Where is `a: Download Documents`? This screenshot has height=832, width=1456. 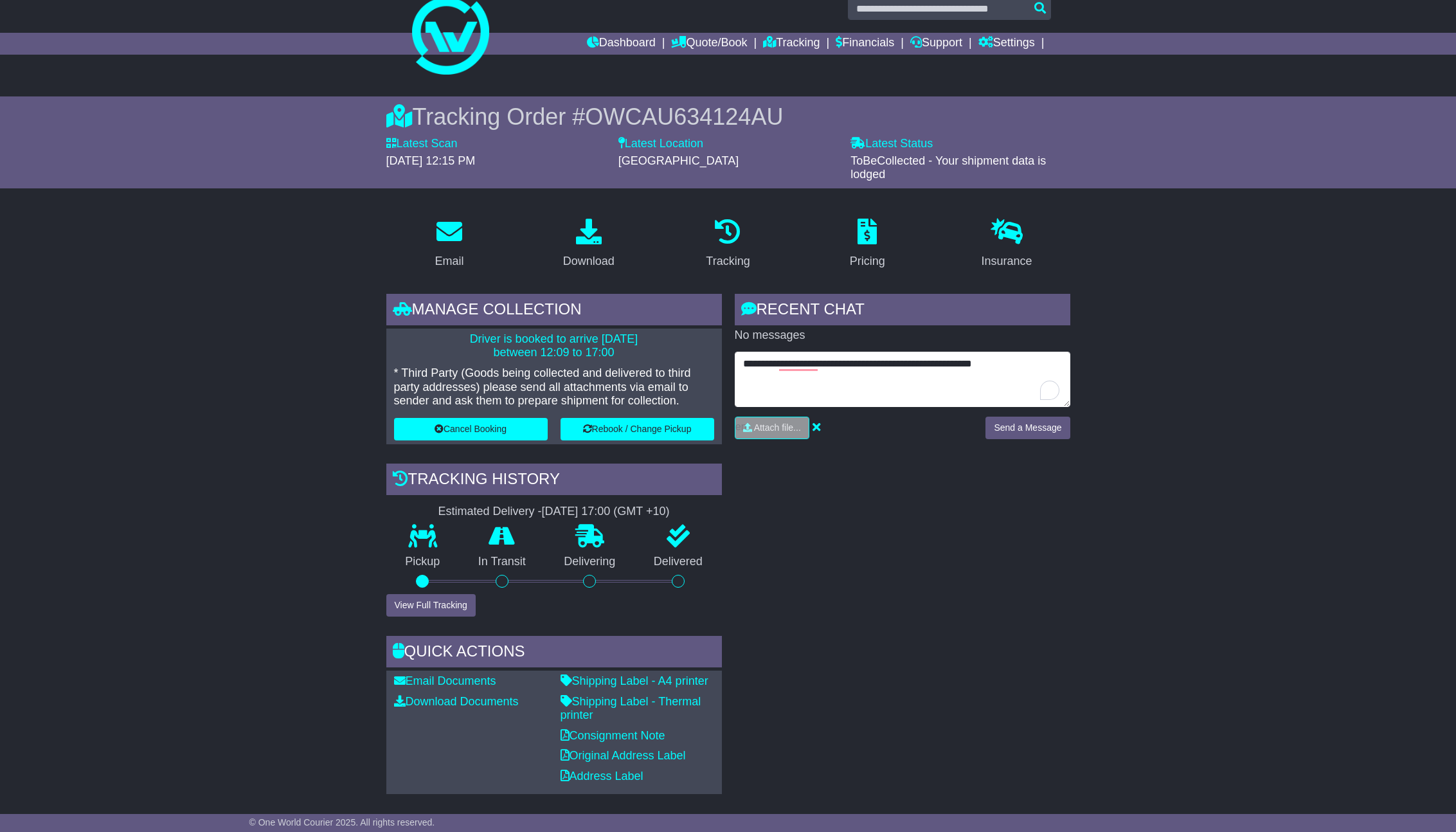 a: Download Documents is located at coordinates (456, 702).